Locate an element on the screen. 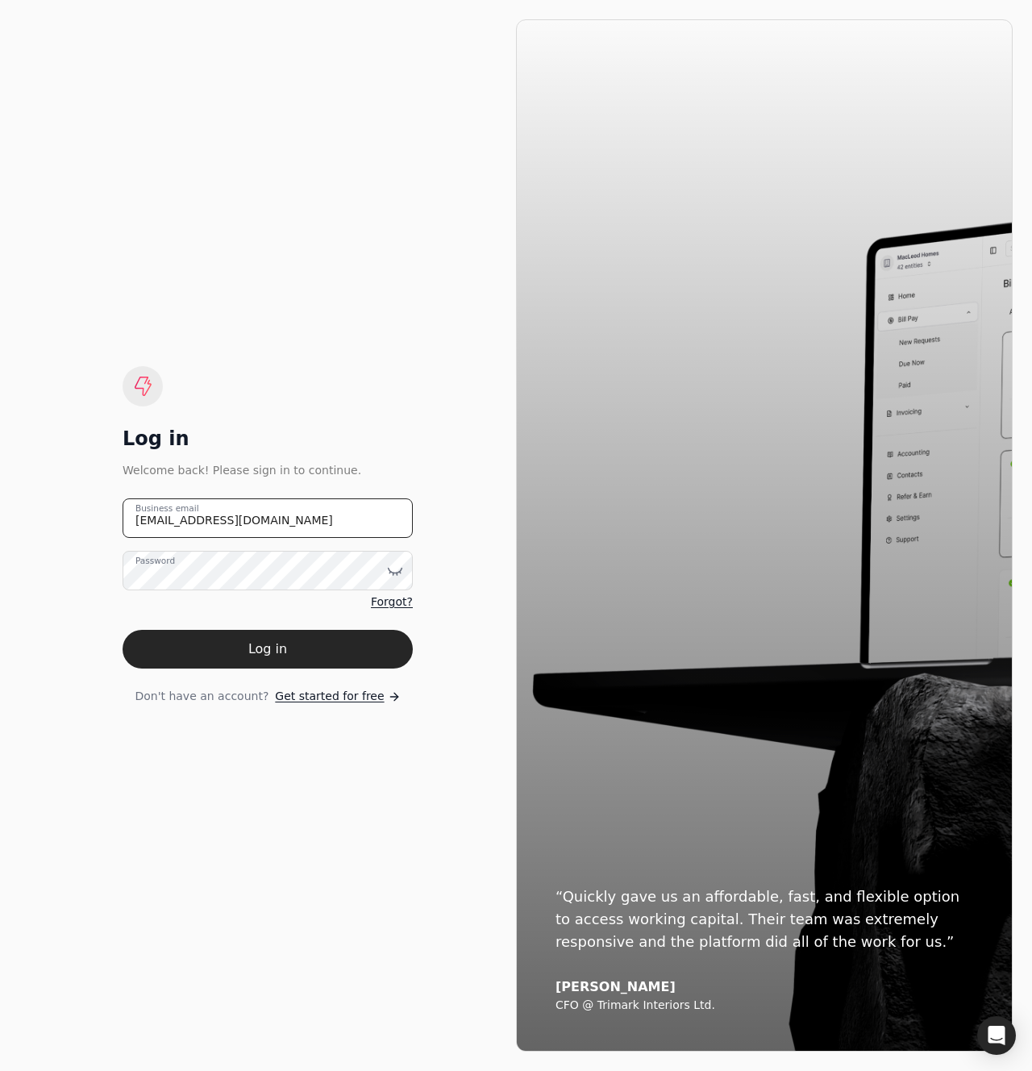 Image resolution: width=1032 pixels, height=1071 pixels. button: Log in is located at coordinates (268, 649).